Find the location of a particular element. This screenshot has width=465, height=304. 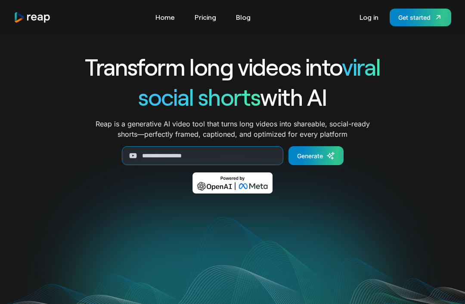

a: Pricing is located at coordinates (205, 17).